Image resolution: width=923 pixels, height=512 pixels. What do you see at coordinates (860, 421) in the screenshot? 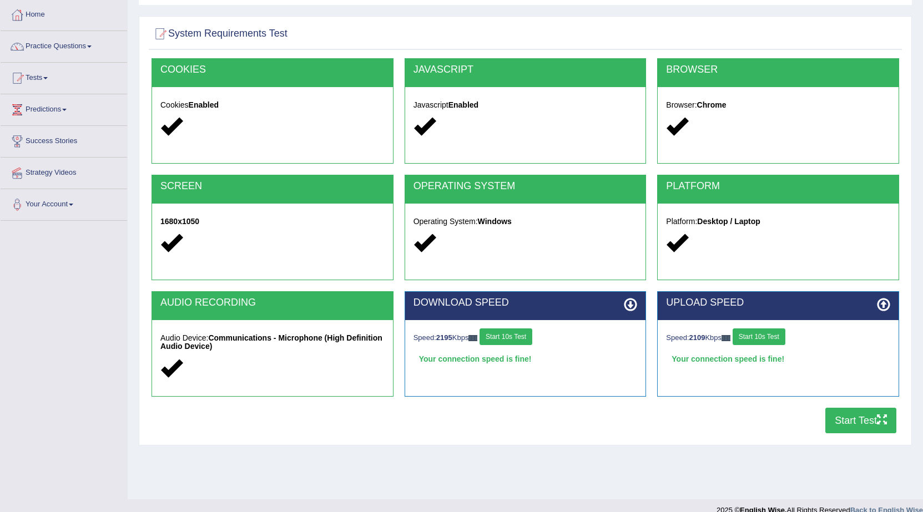
I see `button: Start Test` at bounding box center [860, 421].